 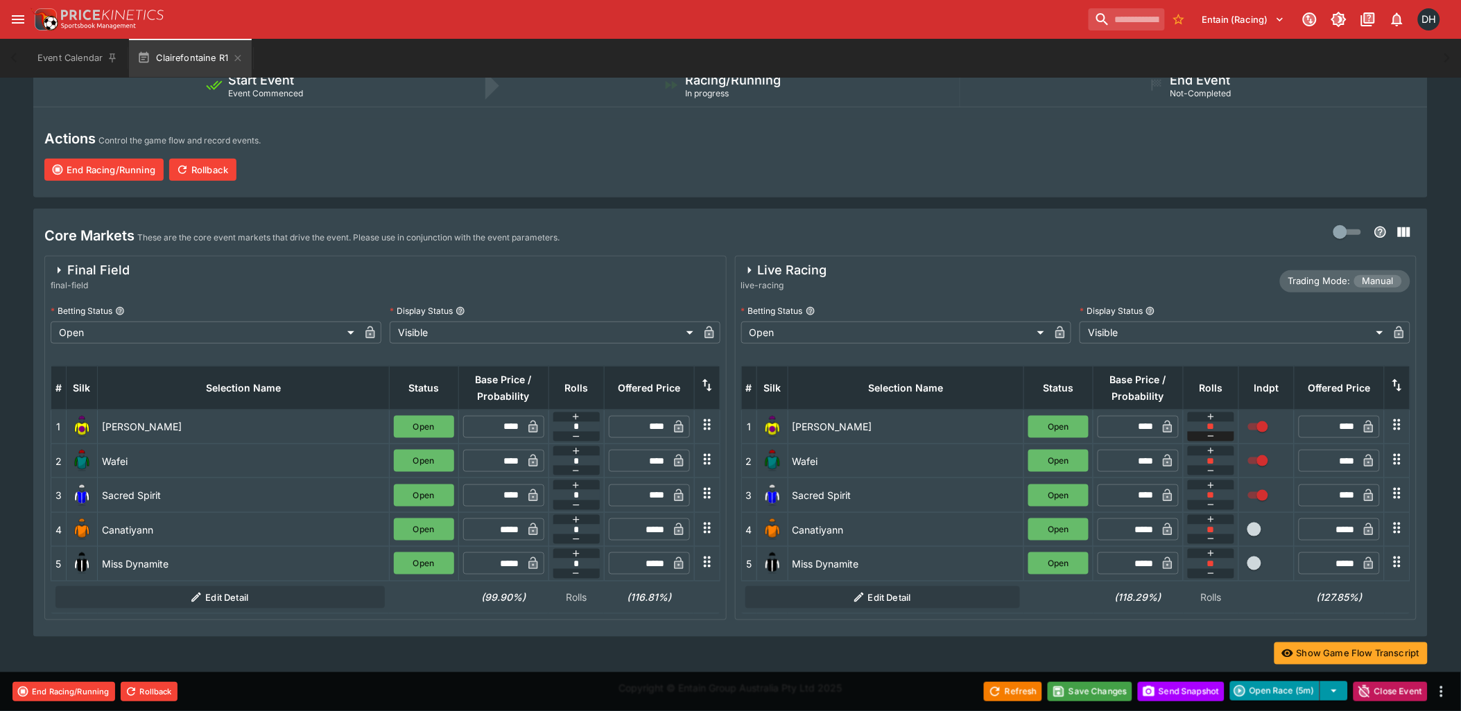 I want to click on h6: (118.29%), so click(x=1138, y=597).